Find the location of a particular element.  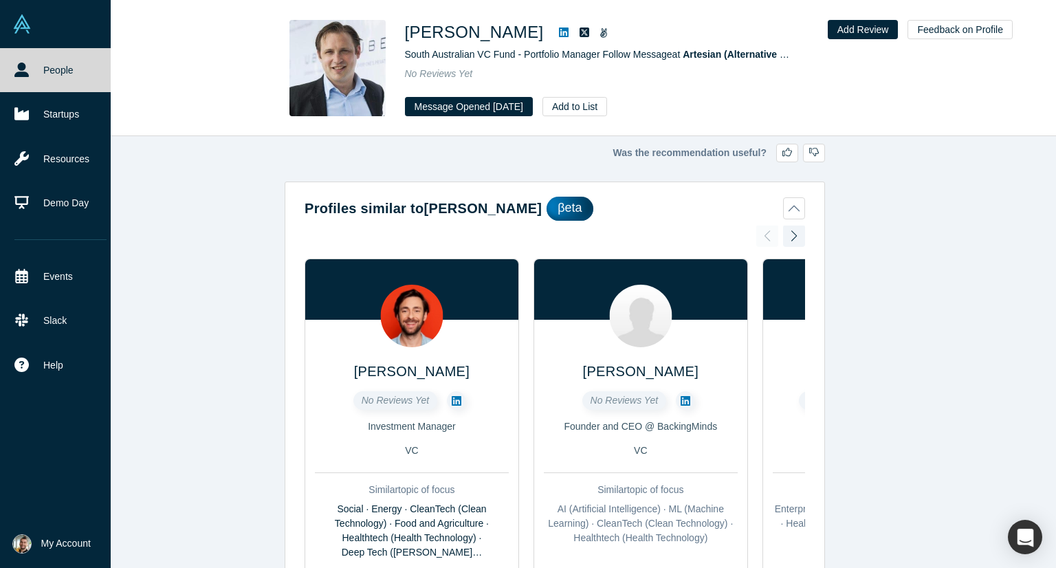

img: Wouter van Westenbrugge's Profile Image is located at coordinates (411, 316).